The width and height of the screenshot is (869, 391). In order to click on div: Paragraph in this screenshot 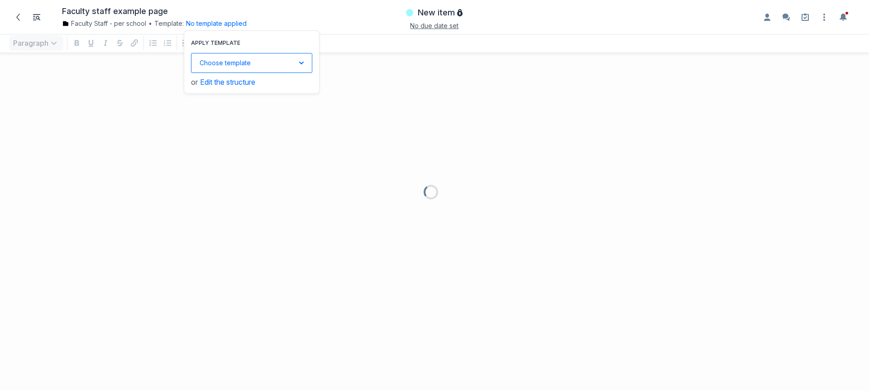, I will do `click(36, 43)`.